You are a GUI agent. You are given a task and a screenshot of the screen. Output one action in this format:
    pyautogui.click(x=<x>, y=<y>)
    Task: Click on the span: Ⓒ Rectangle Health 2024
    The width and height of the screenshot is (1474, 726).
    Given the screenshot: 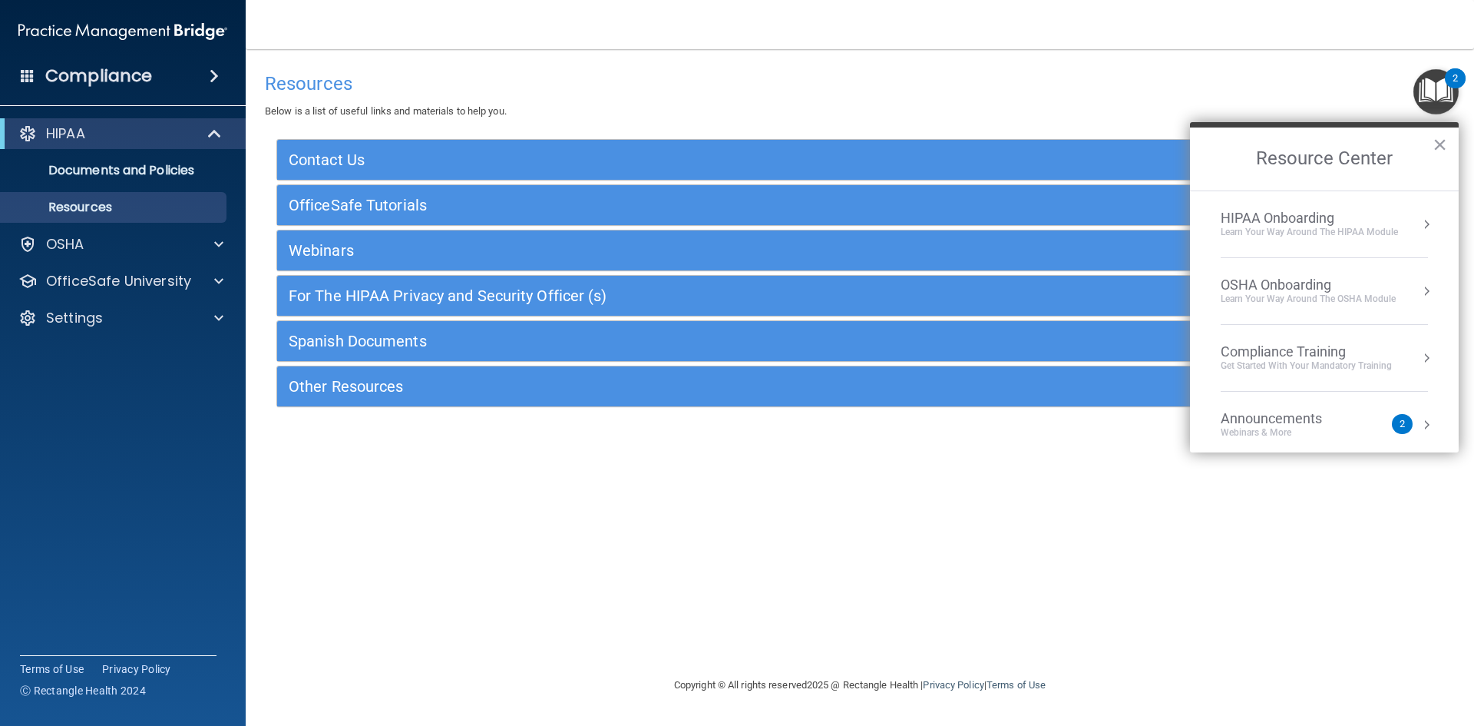 What is the action you would take?
    pyautogui.click(x=83, y=690)
    